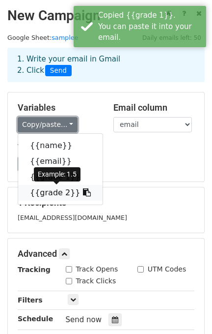 The width and height of the screenshot is (212, 334). What do you see at coordinates (43, 37) in the screenshot?
I see `small: Google Sheet:` at bounding box center [43, 37].